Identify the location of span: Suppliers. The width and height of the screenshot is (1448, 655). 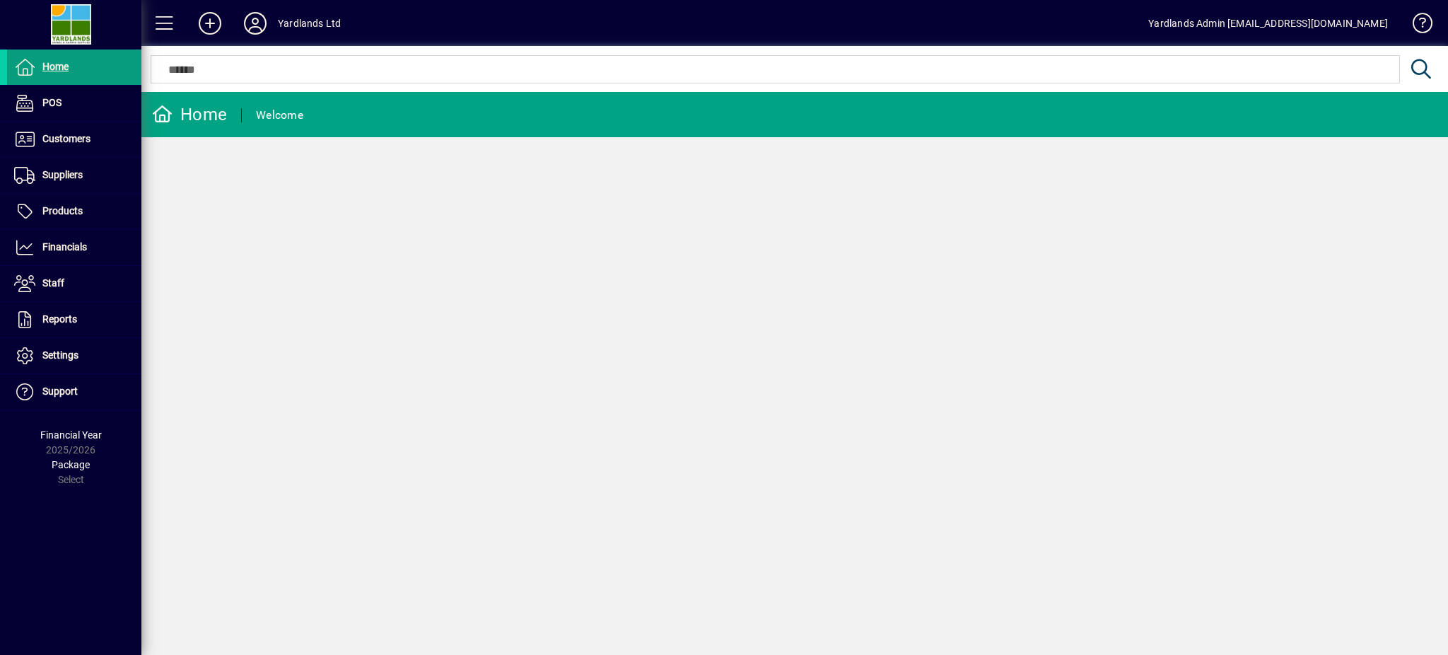
(62, 175).